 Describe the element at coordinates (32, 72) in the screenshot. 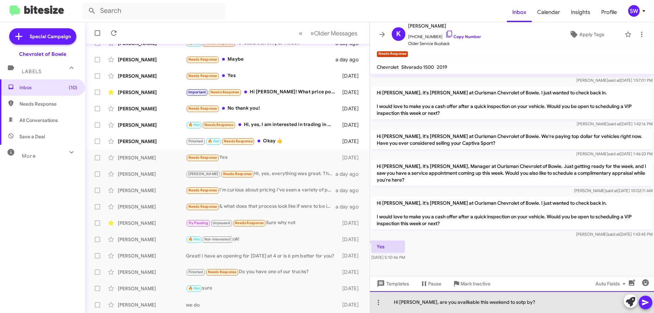

I see `span: Labels` at that location.